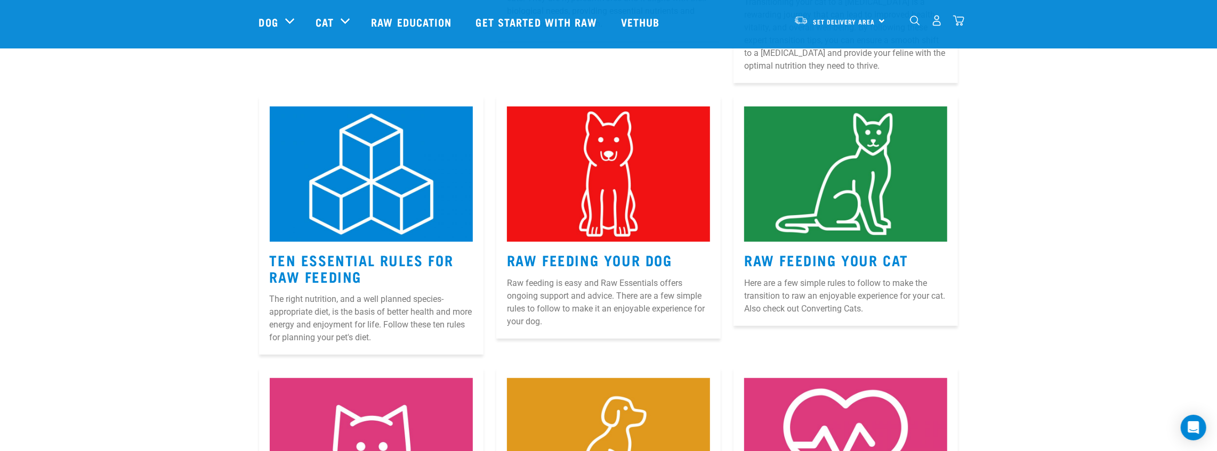 This screenshot has height=451, width=1217. I want to click on img: user.png, so click(936, 20).